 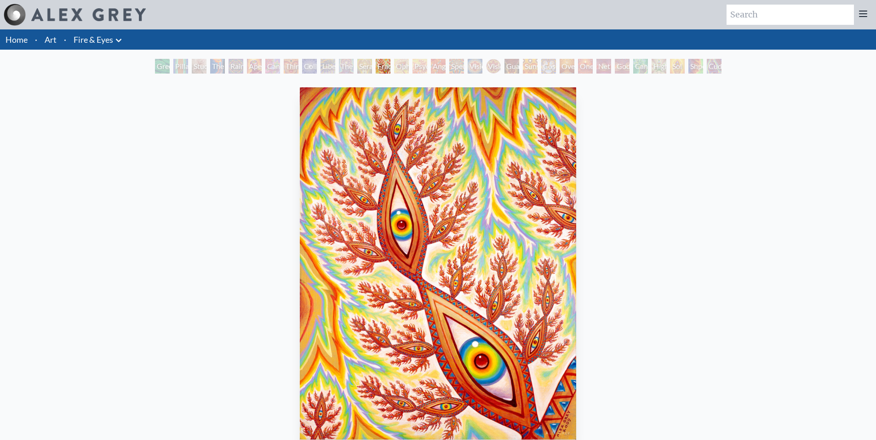 I want to click on div: The Torch, so click(x=218, y=66).